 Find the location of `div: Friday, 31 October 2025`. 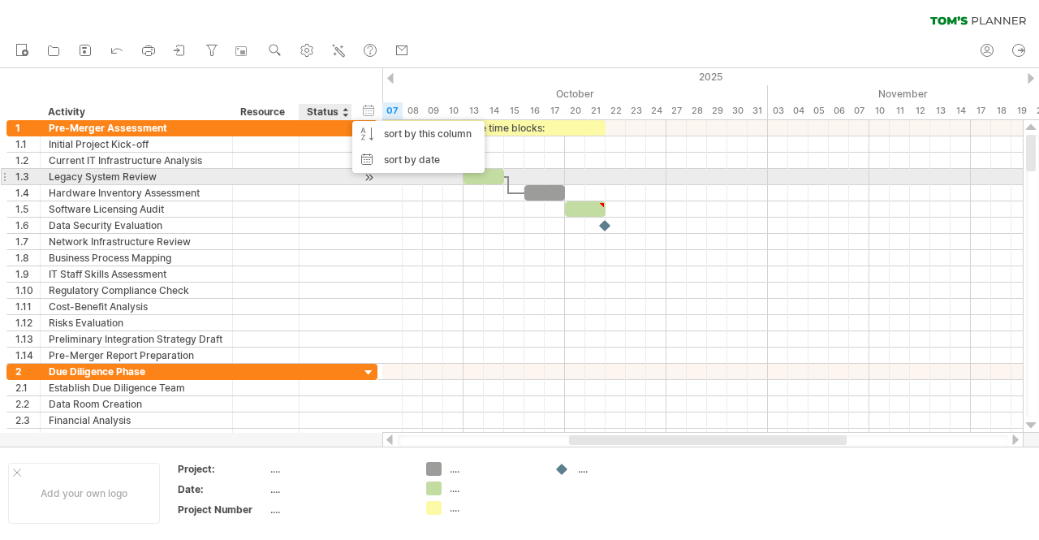

div: Friday, 31 October 2025 is located at coordinates (757, 110).